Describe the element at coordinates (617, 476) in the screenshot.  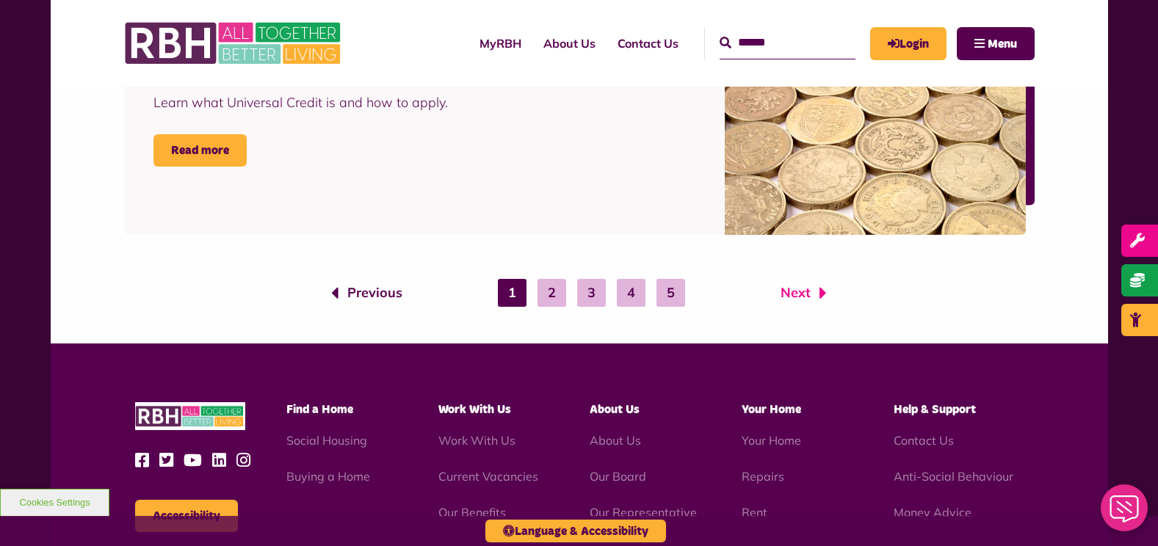
I see `a: Our Board` at that location.